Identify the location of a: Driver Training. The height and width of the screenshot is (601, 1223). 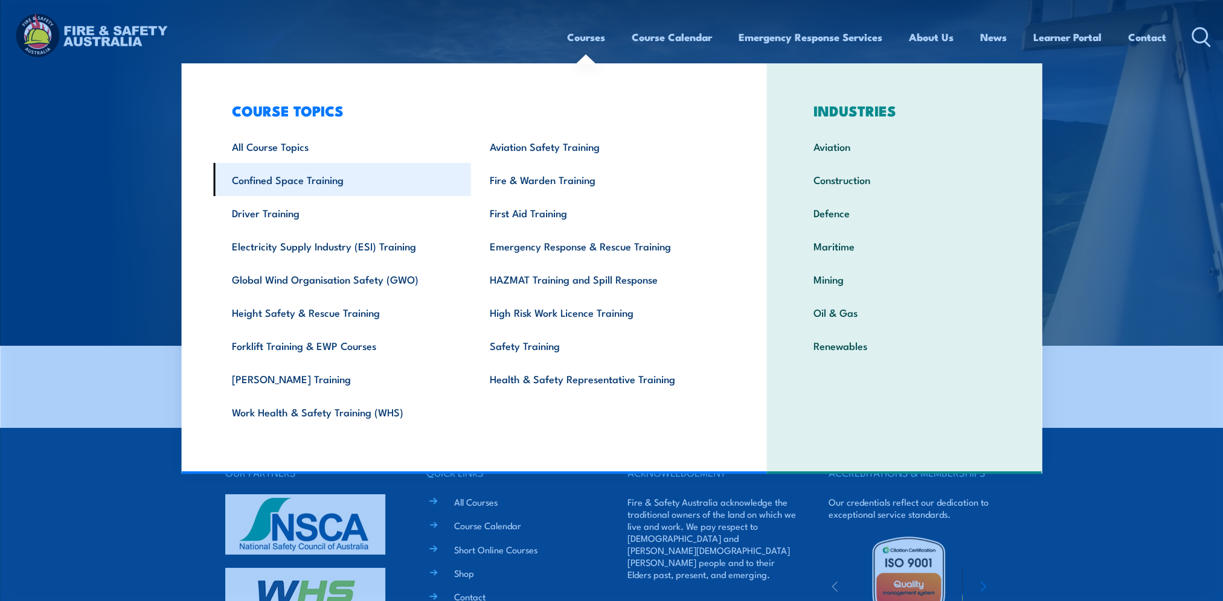
(342, 213).